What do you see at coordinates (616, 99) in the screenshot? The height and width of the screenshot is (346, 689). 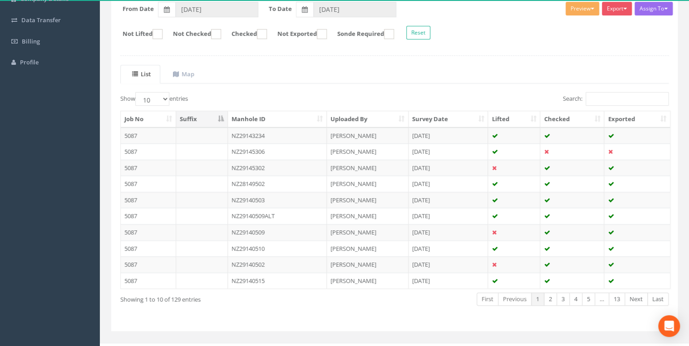 I see `label: Search:` at bounding box center [616, 99].